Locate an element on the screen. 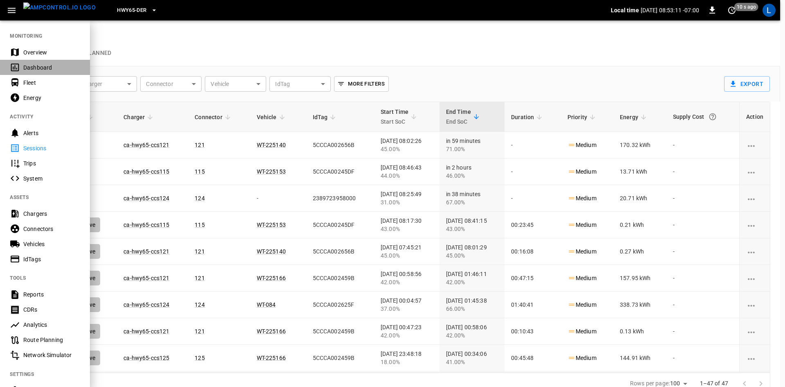  div: Analytics is located at coordinates (52, 324).